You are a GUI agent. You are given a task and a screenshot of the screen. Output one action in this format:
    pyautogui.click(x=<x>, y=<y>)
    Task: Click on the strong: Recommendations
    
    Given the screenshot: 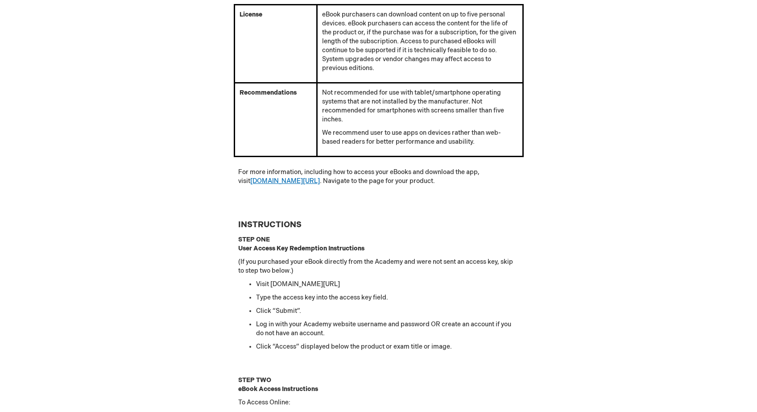 What is the action you would take?
    pyautogui.click(x=268, y=92)
    